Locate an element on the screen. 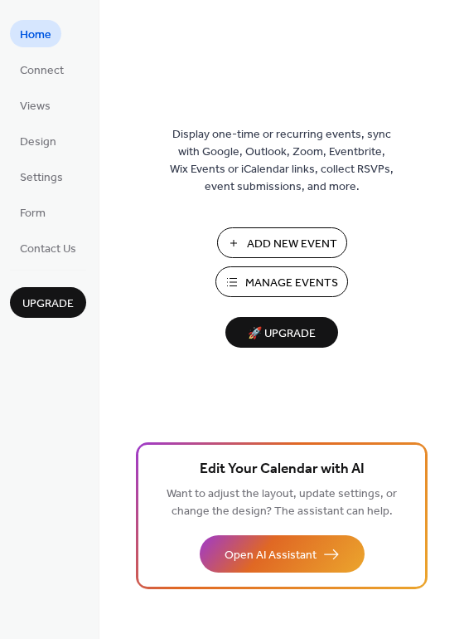  span: Design is located at coordinates (38, 142).